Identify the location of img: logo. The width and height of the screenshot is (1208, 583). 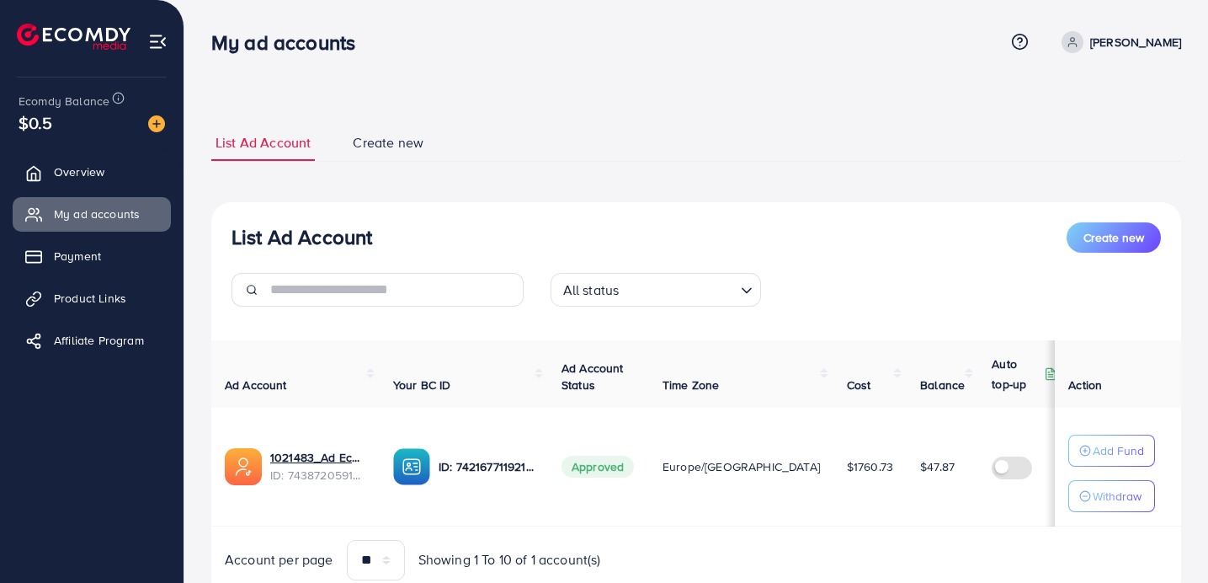
(73, 36).